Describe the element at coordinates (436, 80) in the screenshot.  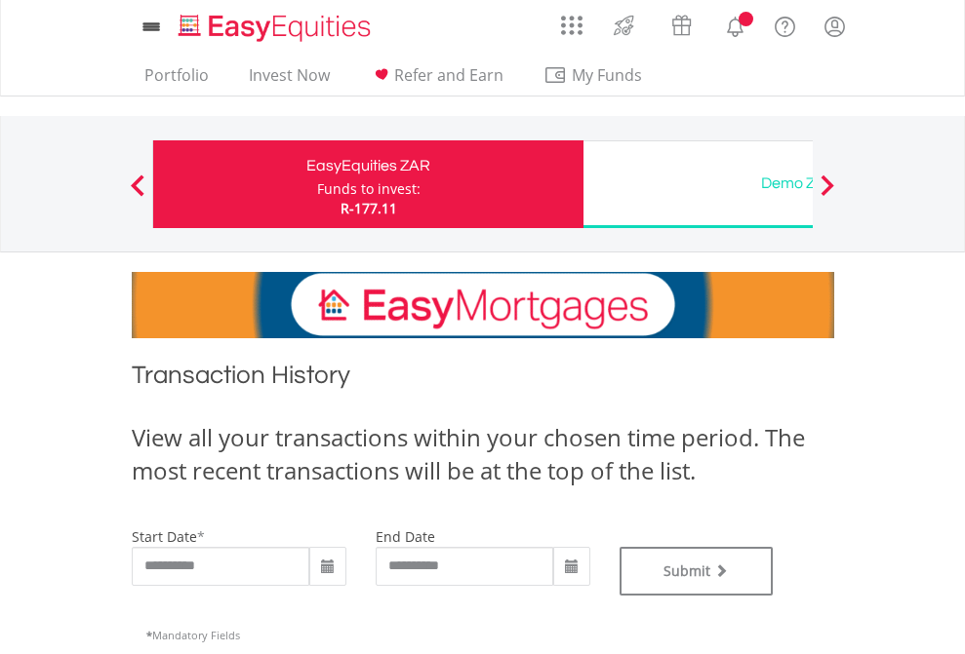
I see `a: Refer and Earn` at that location.